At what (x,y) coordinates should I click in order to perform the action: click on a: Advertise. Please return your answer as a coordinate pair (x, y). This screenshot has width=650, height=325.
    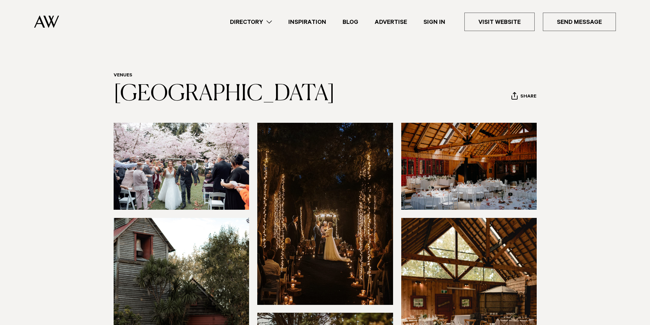
    Looking at the image, I should click on (391, 22).